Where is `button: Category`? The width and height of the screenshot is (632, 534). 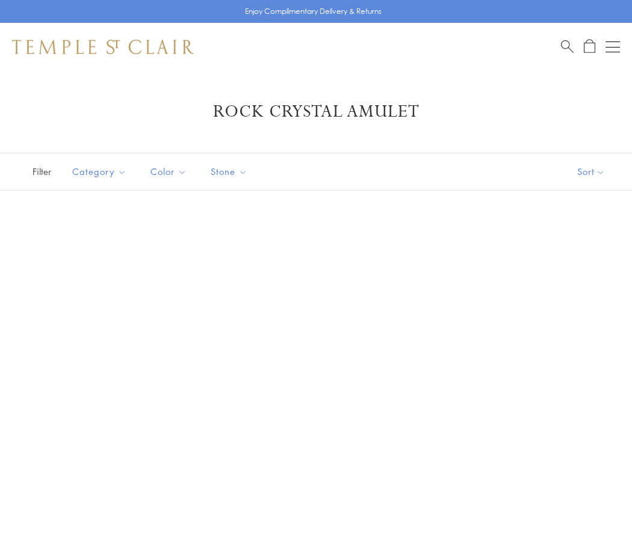 button: Category is located at coordinates (99, 171).